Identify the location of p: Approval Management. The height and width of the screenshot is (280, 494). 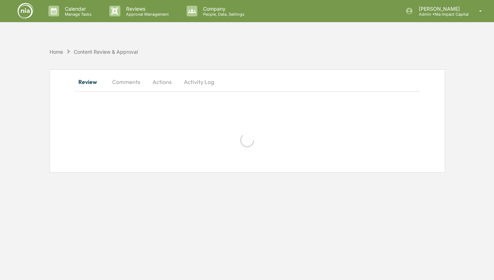
(146, 14).